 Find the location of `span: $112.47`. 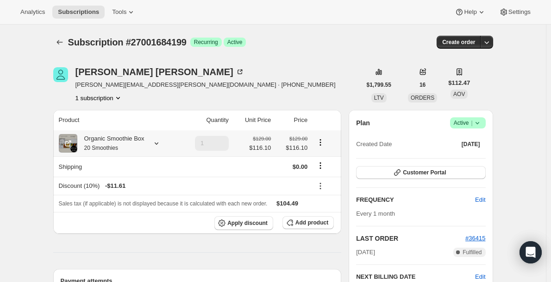

span: $112.47 is located at coordinates (459, 83).